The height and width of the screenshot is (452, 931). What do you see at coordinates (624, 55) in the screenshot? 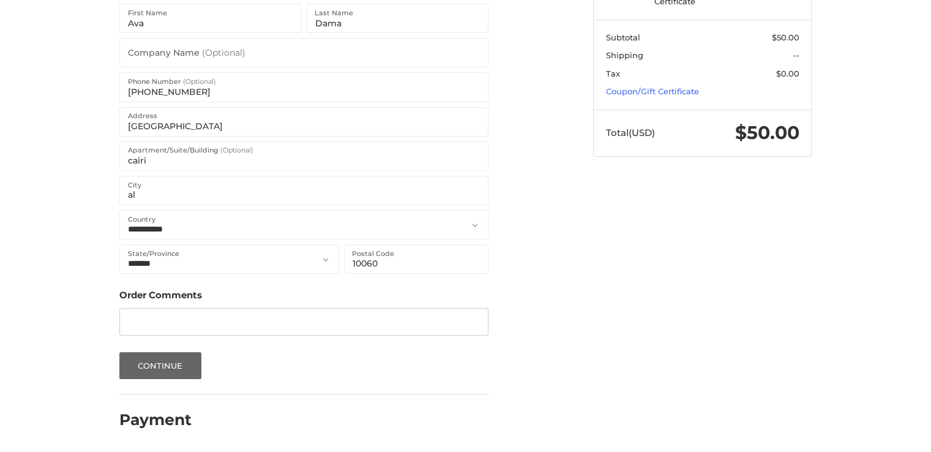
I see `span: Shipping` at bounding box center [624, 55].